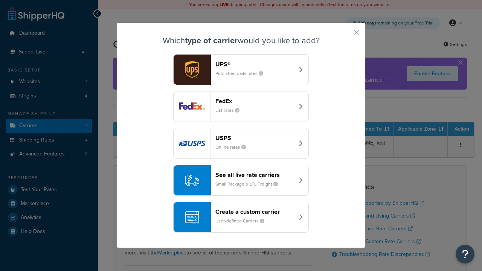 The image size is (482, 271). Describe the element at coordinates (241, 180) in the screenshot. I see `button: See all live rate carriersSmall Package & LTL Freight` at that location.